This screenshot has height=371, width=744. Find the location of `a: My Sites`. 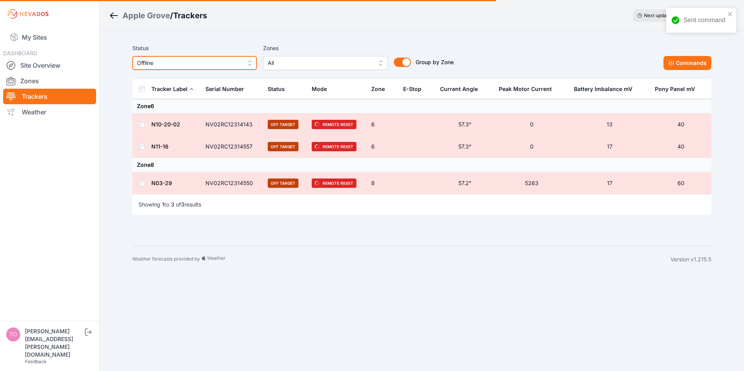

a: My Sites is located at coordinates (49, 37).